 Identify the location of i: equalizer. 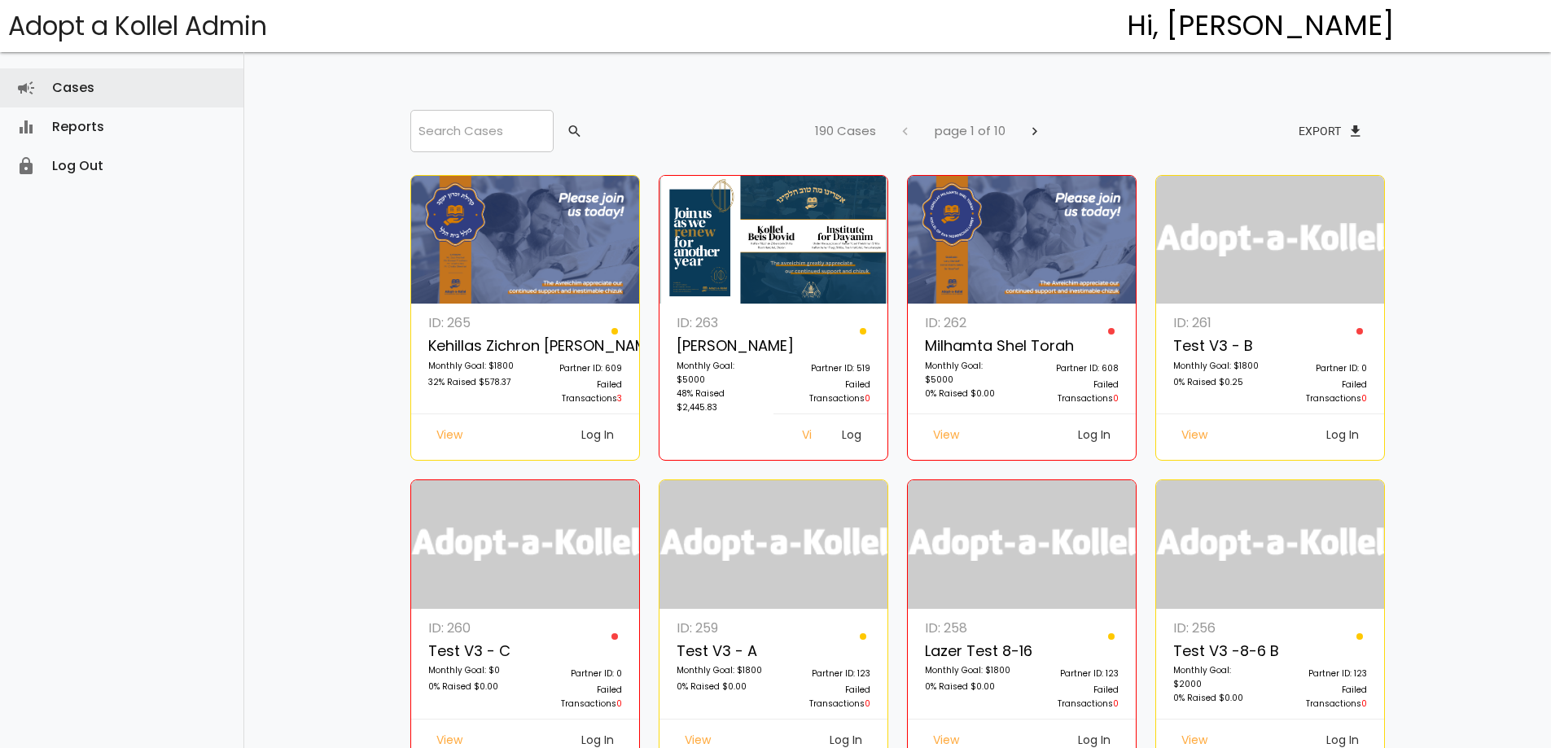
(26, 127).